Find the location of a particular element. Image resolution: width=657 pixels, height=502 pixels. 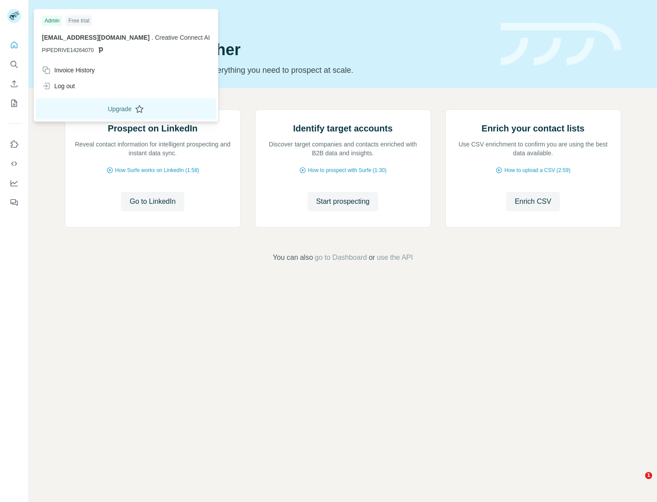

h2: Enrich your contact lists is located at coordinates (533, 128).